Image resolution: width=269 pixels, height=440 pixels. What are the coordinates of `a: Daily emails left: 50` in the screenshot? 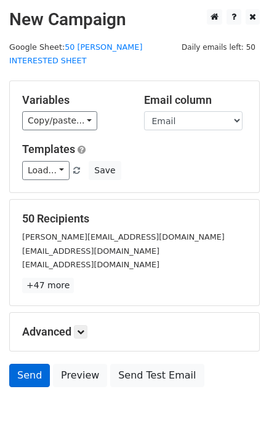 It's located at (218, 47).